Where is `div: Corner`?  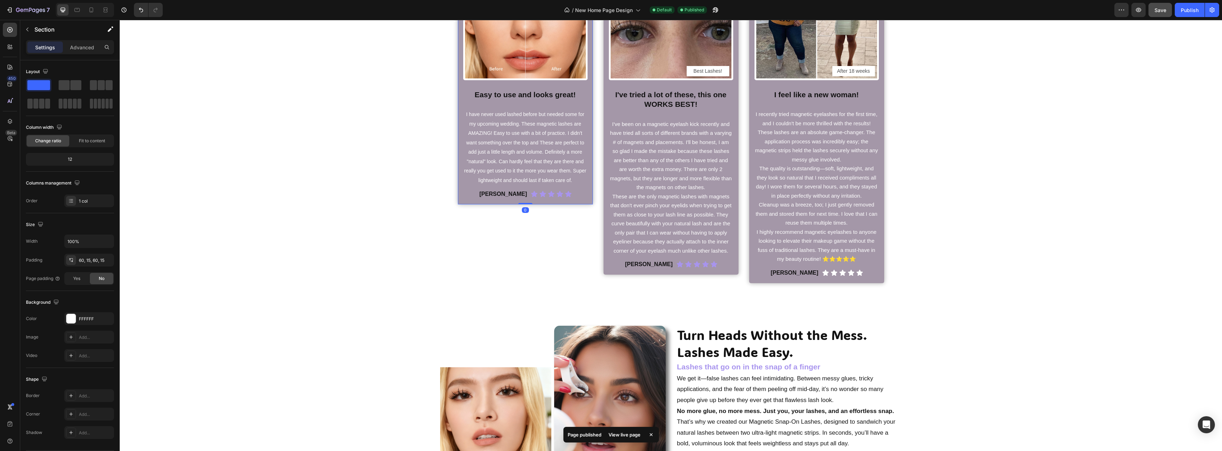 div: Corner is located at coordinates (33, 415).